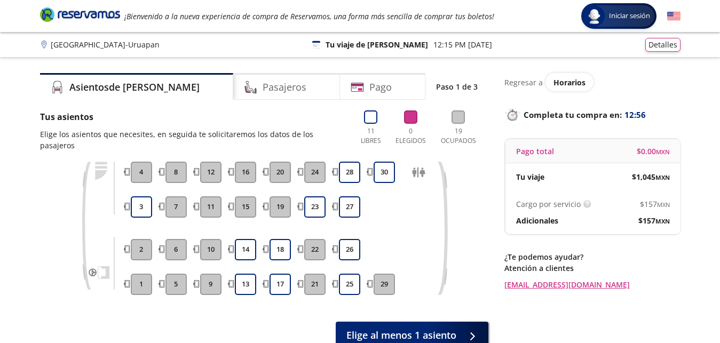  What do you see at coordinates (141, 284) in the screenshot?
I see `button: 1` at bounding box center [141, 284].